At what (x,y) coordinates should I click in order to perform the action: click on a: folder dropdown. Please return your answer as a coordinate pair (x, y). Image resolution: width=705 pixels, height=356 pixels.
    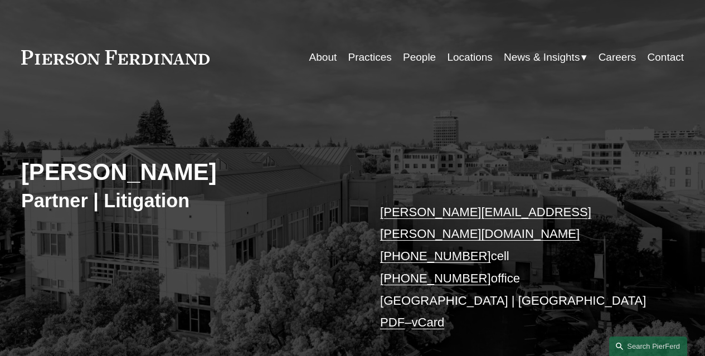
    Looking at the image, I should click on (545, 57).